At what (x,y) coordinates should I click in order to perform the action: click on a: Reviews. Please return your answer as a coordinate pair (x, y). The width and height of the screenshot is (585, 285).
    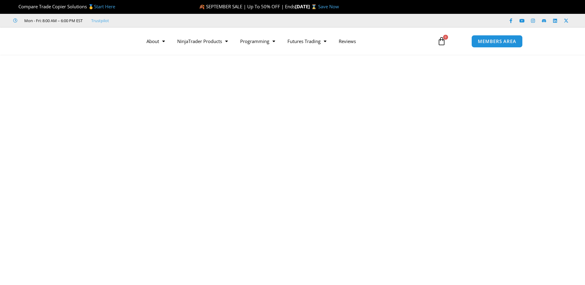
    Looking at the image, I should click on (347, 41).